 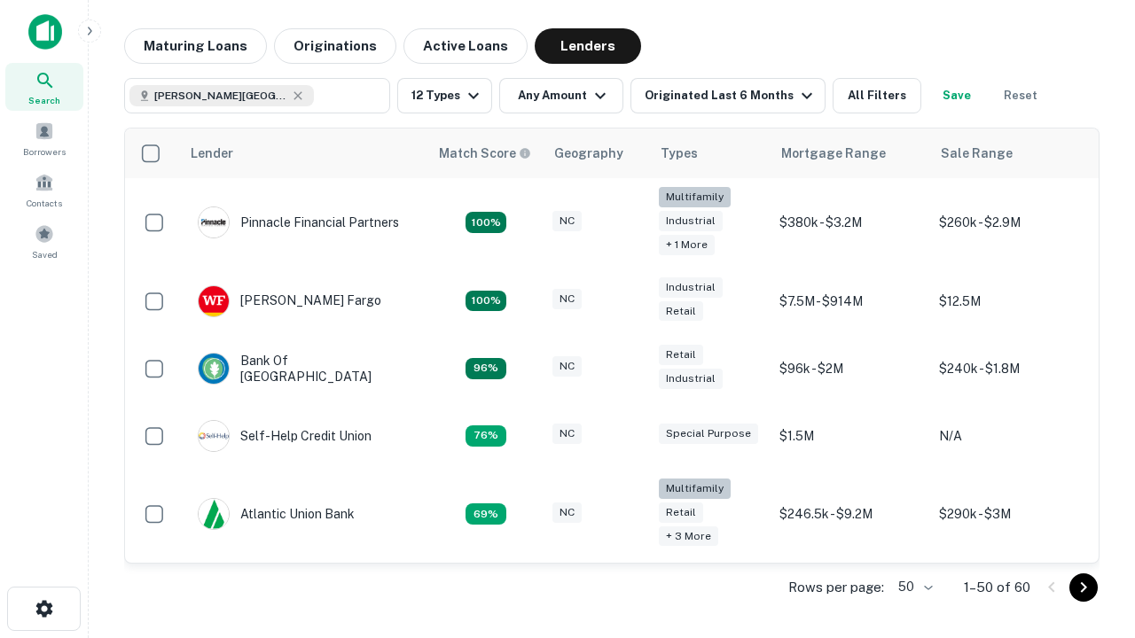 I want to click on td: $290k - $3M, so click(x=1010, y=514).